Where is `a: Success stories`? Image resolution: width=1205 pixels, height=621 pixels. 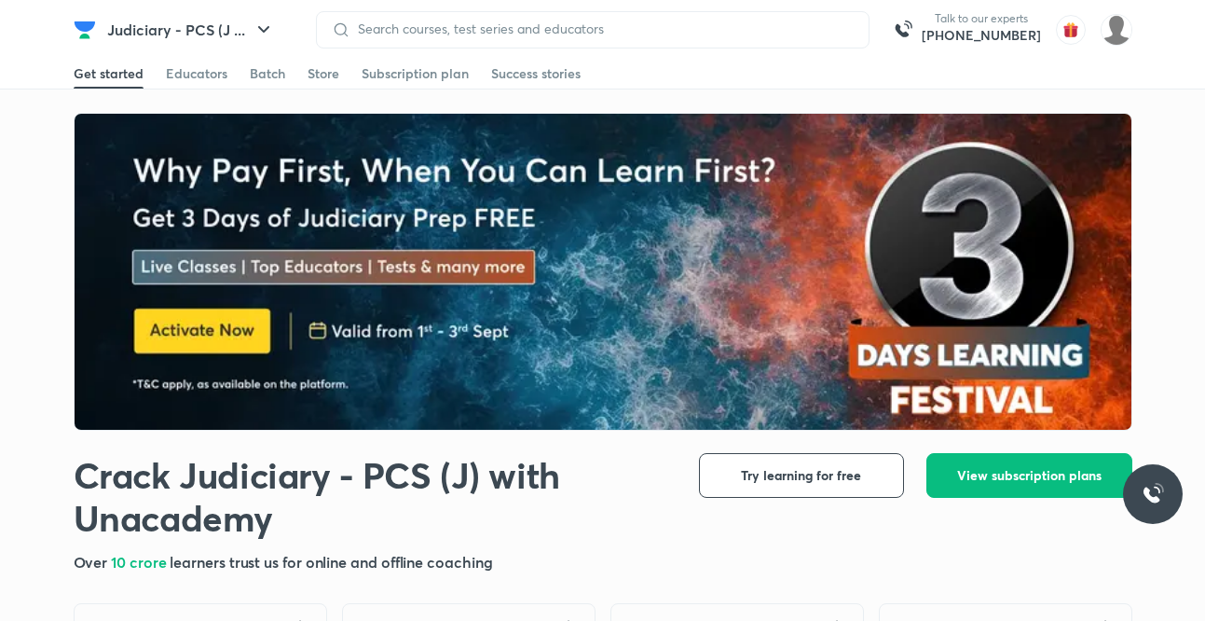 a: Success stories is located at coordinates (536, 74).